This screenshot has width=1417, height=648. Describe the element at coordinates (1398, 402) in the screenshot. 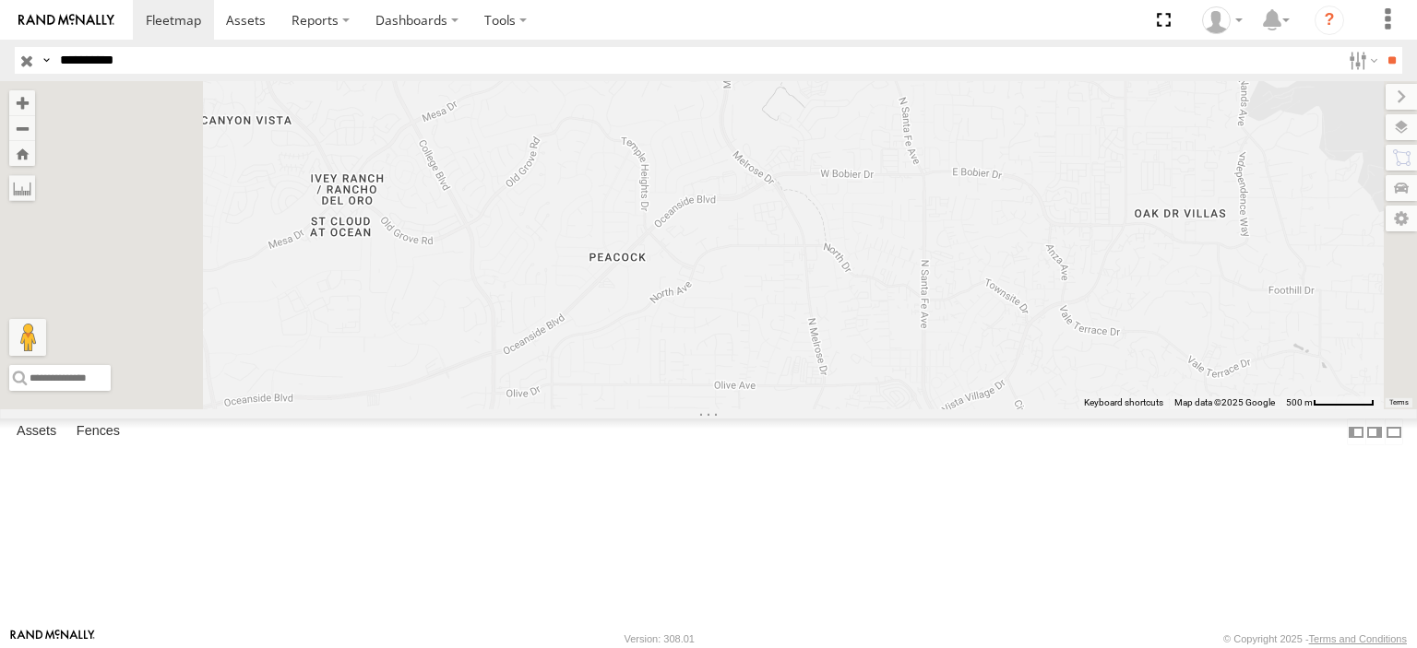

I see `a: Terms (opens in new tab)` at that location.